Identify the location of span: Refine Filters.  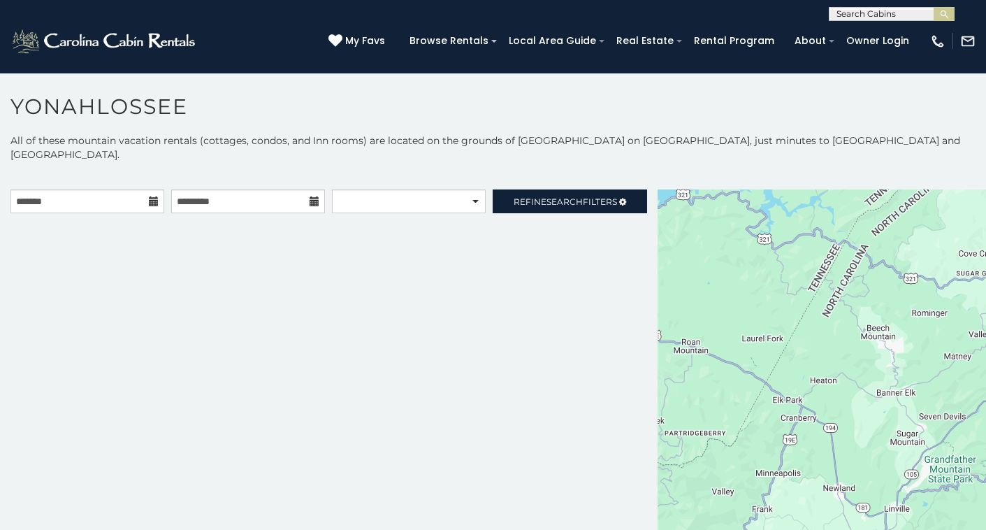
(565, 201).